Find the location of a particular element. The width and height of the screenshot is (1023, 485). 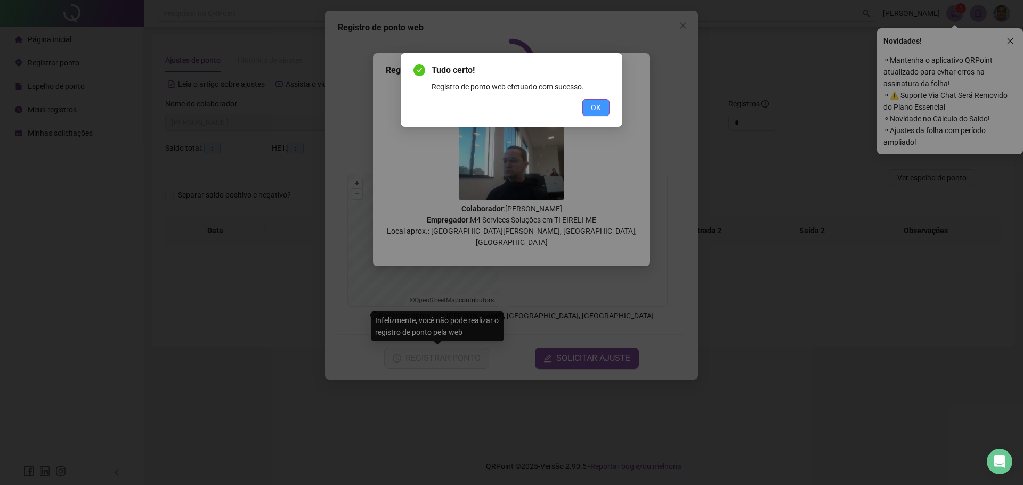

span: OK is located at coordinates (595, 108).